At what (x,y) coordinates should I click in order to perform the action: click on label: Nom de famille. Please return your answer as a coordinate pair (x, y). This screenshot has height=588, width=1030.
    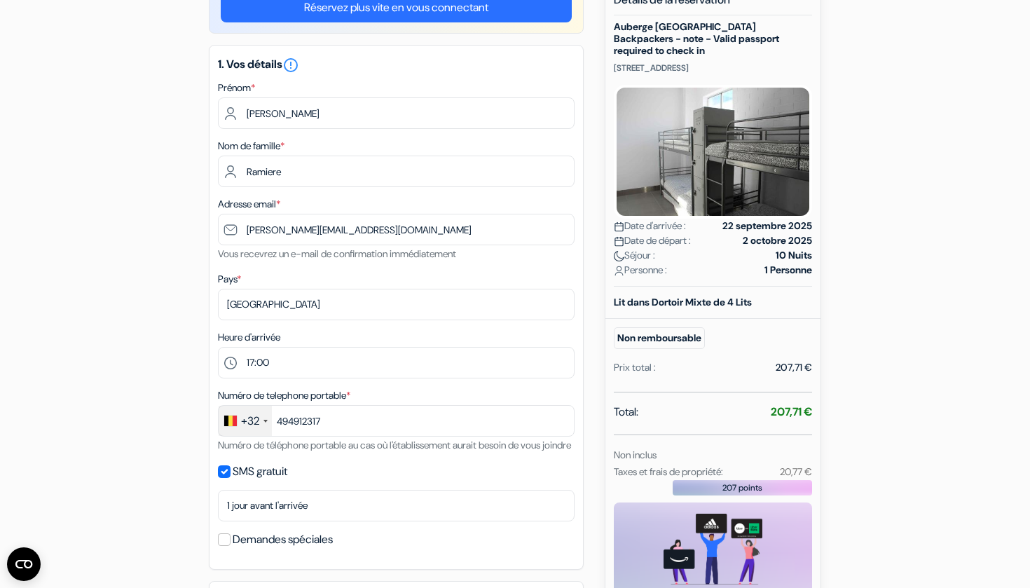
    Looking at the image, I should click on (251, 146).